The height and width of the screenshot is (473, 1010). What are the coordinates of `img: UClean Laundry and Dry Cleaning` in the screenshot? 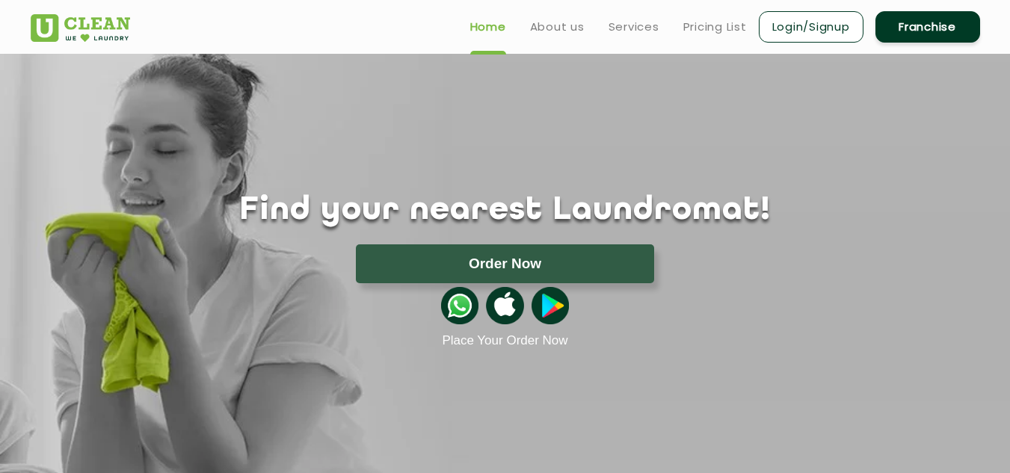 It's located at (80, 28).